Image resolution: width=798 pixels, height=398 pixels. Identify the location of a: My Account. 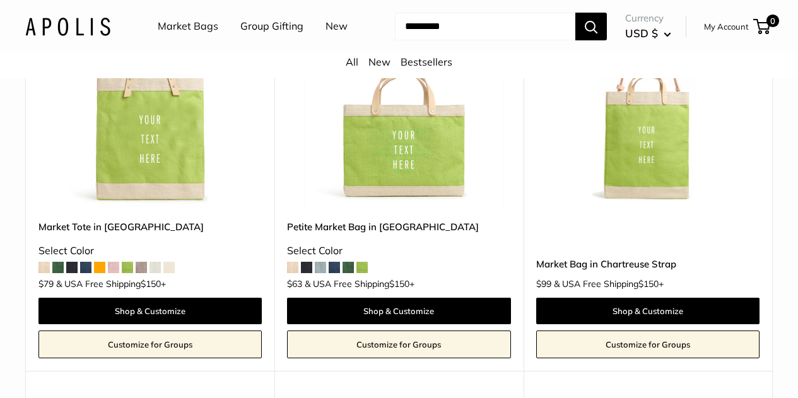
(726, 26).